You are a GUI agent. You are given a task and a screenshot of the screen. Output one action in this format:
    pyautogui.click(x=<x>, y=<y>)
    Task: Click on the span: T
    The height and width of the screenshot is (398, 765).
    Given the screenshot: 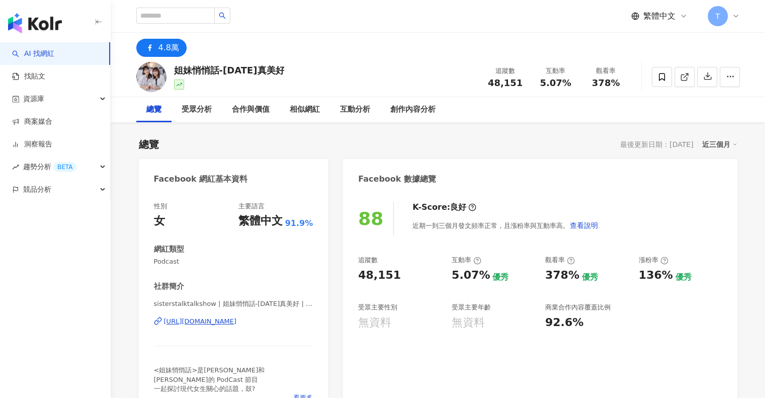 What is the action you would take?
    pyautogui.click(x=717, y=16)
    